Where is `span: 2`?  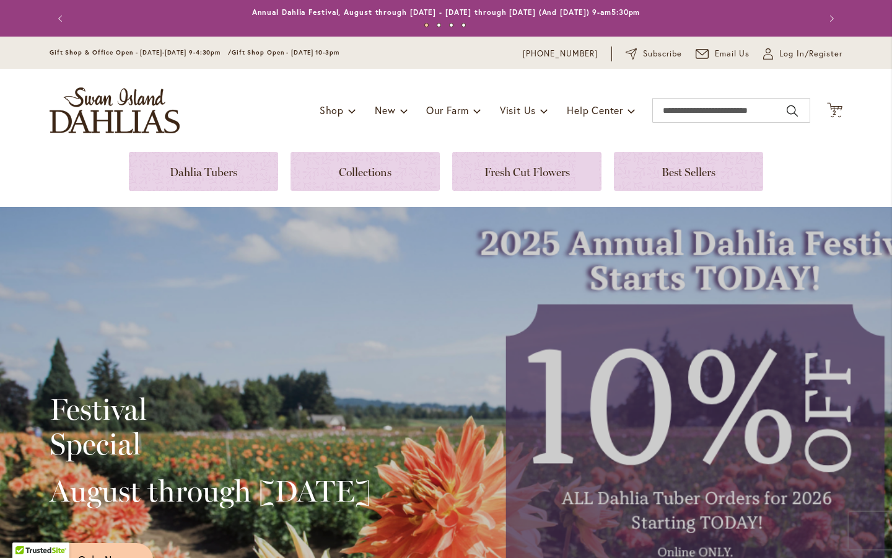 span: 2 is located at coordinates (835, 112).